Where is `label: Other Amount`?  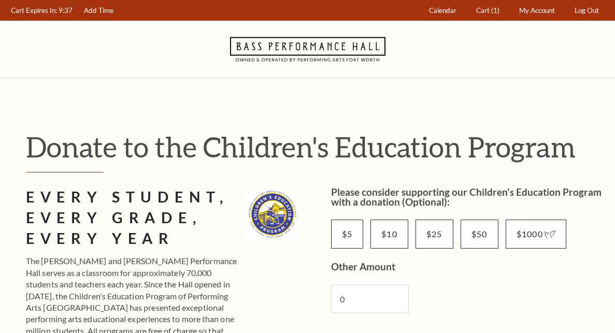 label: Other Amount is located at coordinates (363, 266).